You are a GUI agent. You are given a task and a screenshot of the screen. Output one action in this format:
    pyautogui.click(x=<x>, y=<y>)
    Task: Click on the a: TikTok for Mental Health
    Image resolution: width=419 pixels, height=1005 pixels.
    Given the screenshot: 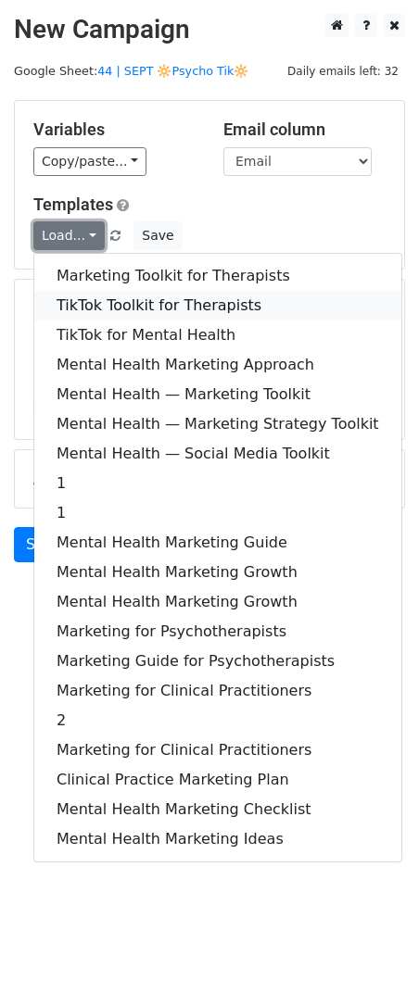 What is the action you would take?
    pyautogui.click(x=218, y=335)
    